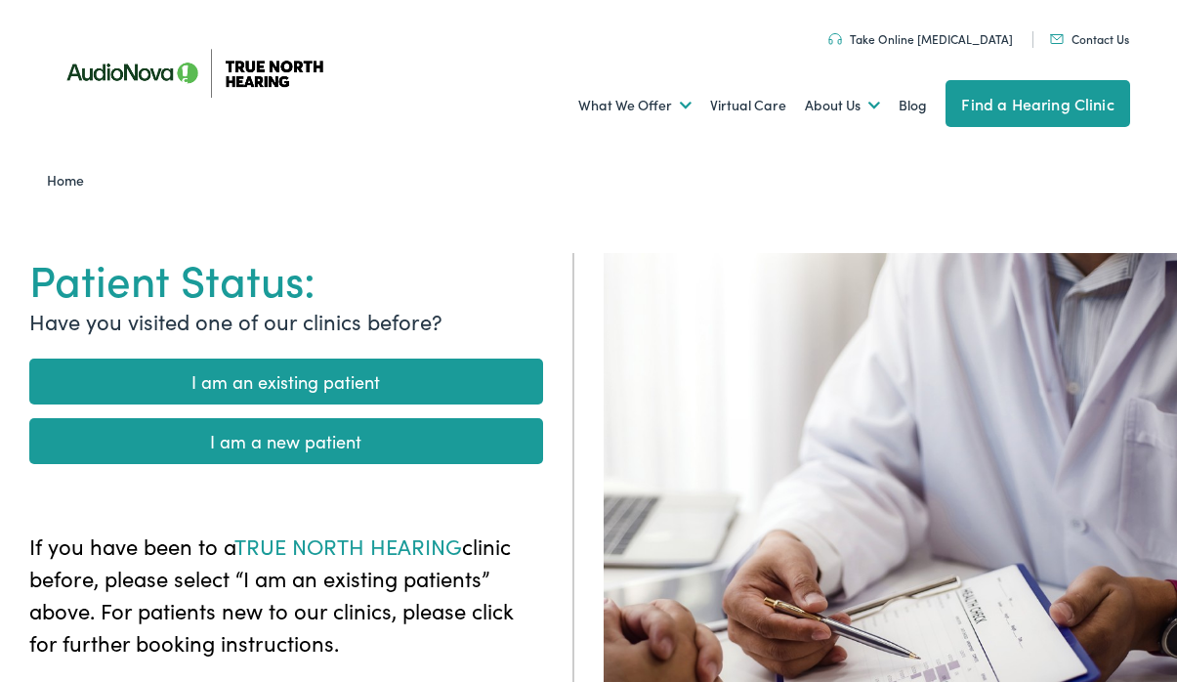  What do you see at coordinates (835, 39) in the screenshot?
I see `img: Headphones icon in color code ffb348` at bounding box center [835, 39].